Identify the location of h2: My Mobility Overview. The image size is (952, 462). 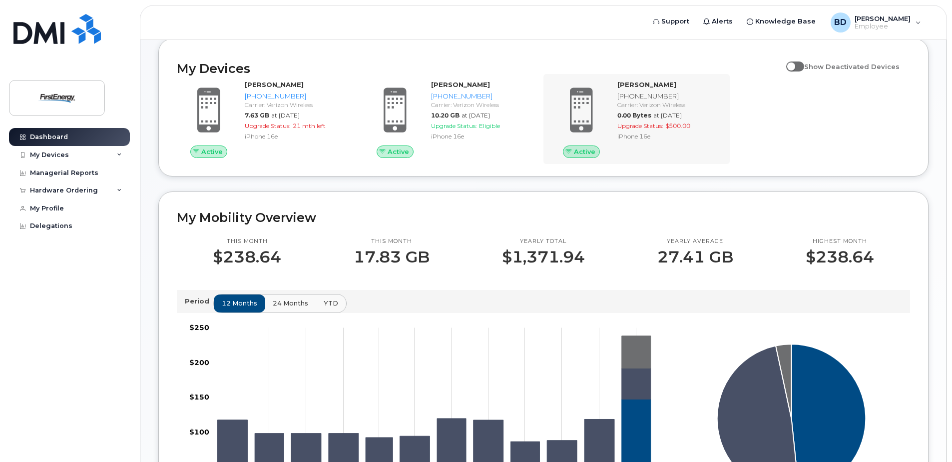
(544, 217).